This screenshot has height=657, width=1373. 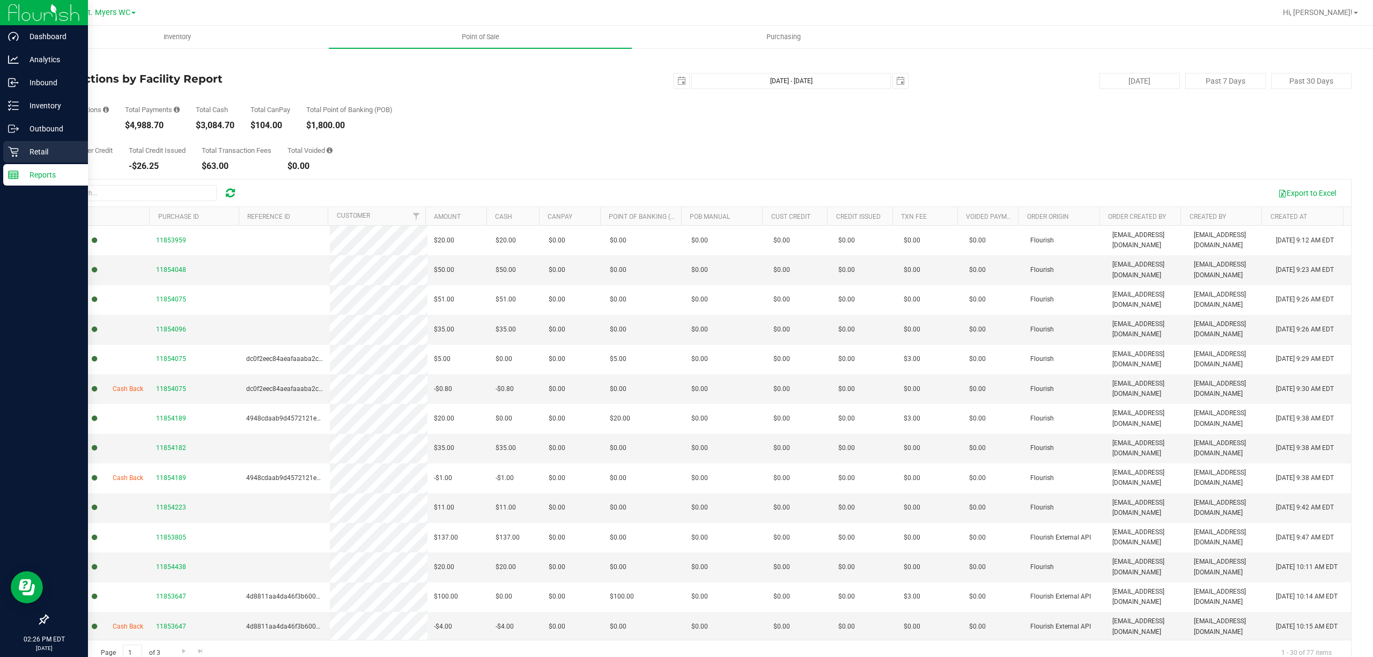 I want to click on p: Analytics, so click(x=51, y=60).